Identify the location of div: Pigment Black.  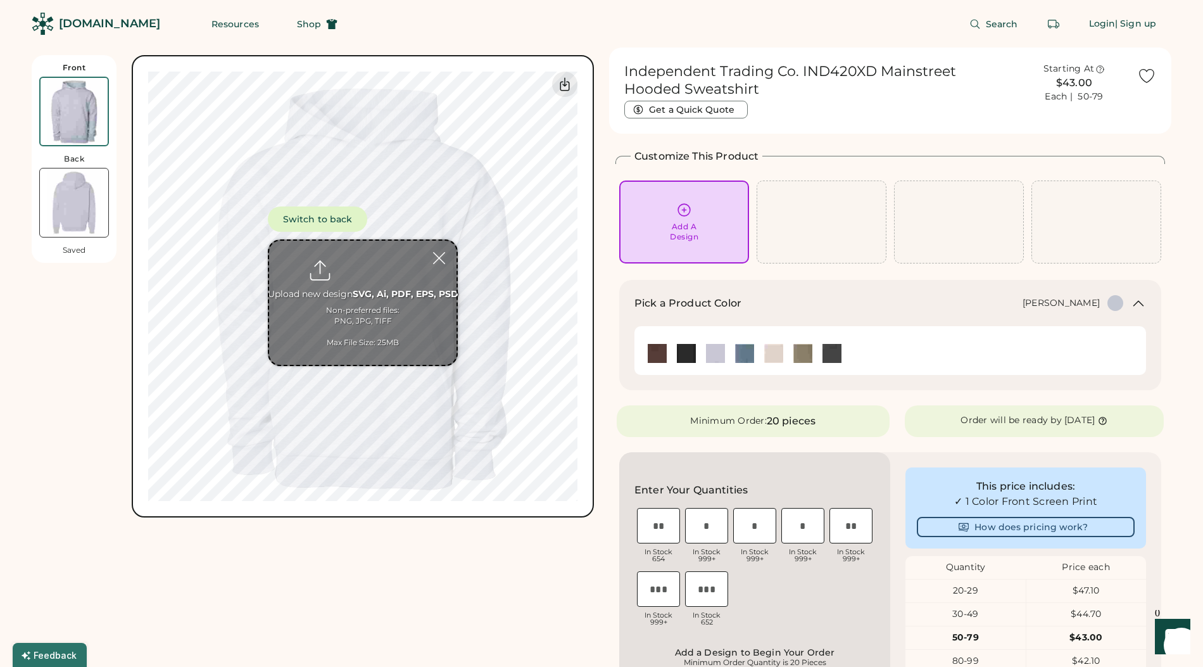
(832, 353).